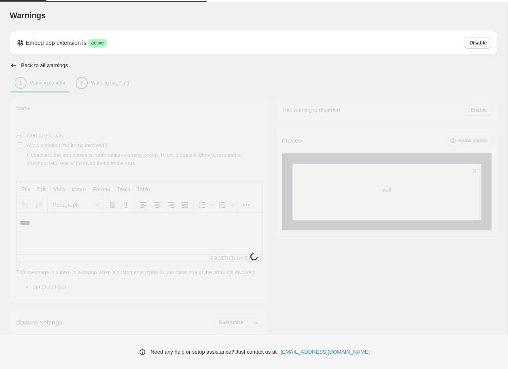 The height and width of the screenshot is (369, 508). I want to click on body: Rich Text Area. Press ALT-0 for help., so click(123, 10).